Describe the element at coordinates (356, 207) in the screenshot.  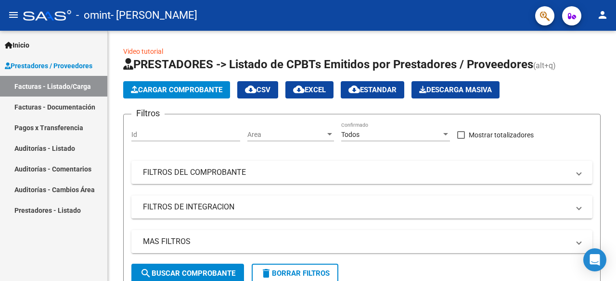
I see `mat-panel-title: FILTROS DE INTEGRACION` at that location.